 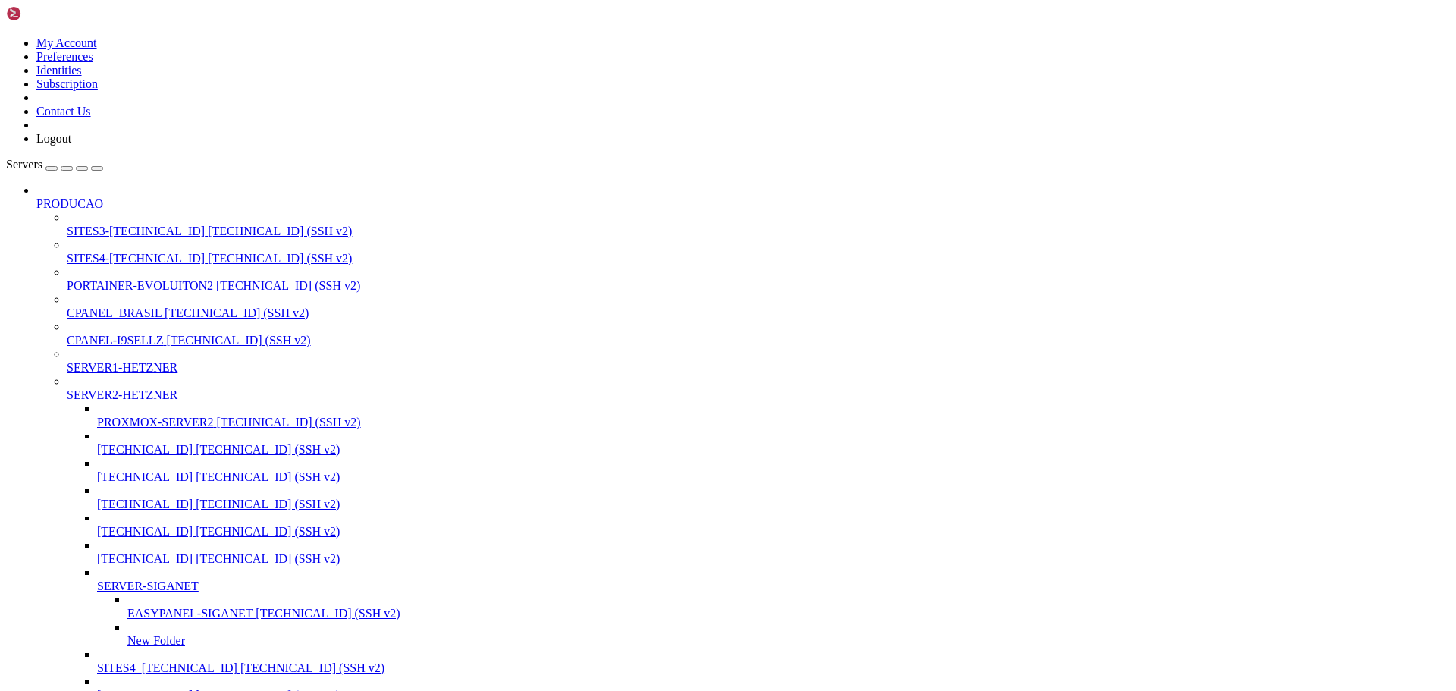 I want to click on span: SERVER1-HETZNER, so click(x=122, y=367).